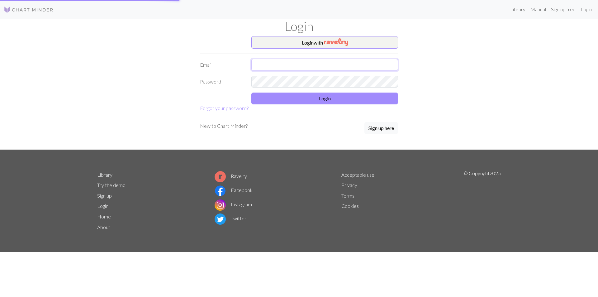 The height and width of the screenshot is (297, 598). What do you see at coordinates (483, 201) in the screenshot?
I see `p: © Copyright 2025` at bounding box center [483, 201].